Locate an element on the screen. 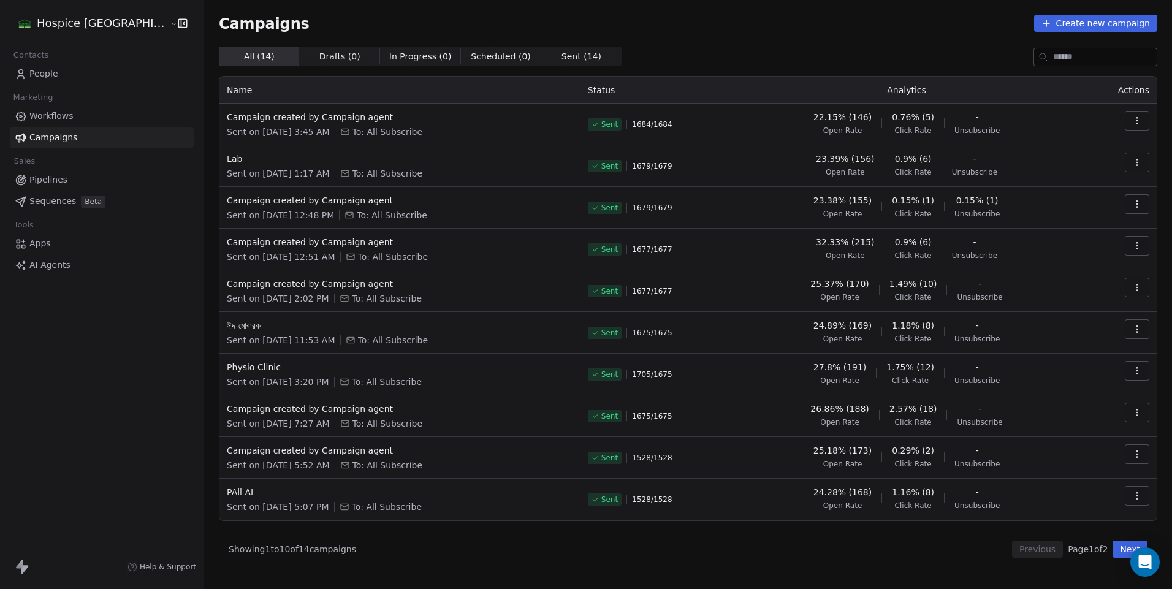  span: 1684 / 1684 is located at coordinates (652, 124).